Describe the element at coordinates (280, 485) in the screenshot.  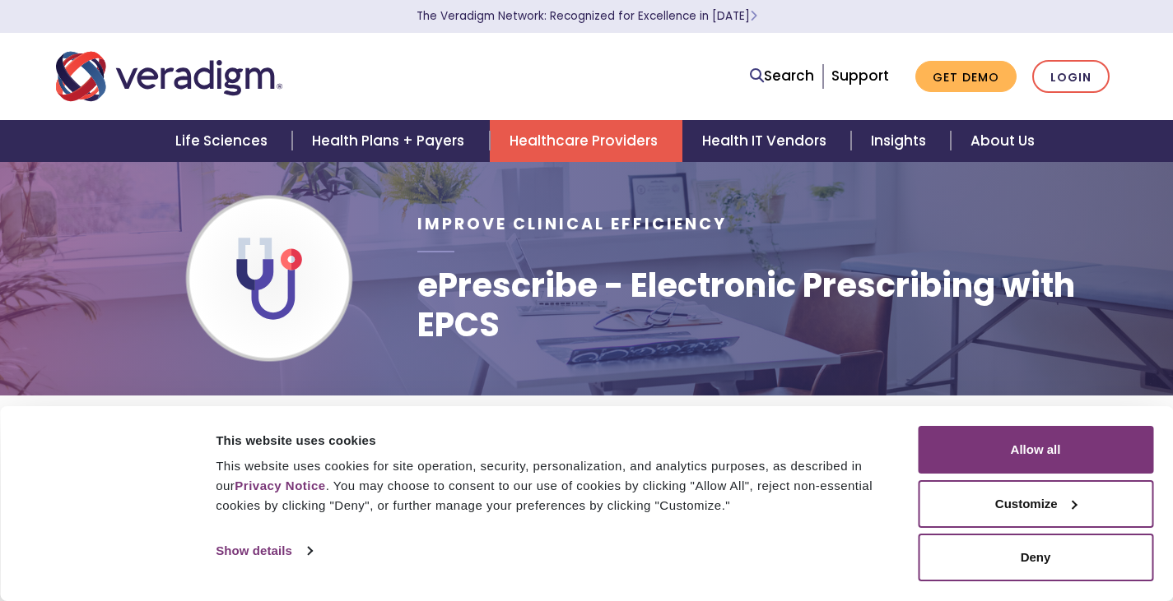
I see `a: Privacy Notice` at that location.